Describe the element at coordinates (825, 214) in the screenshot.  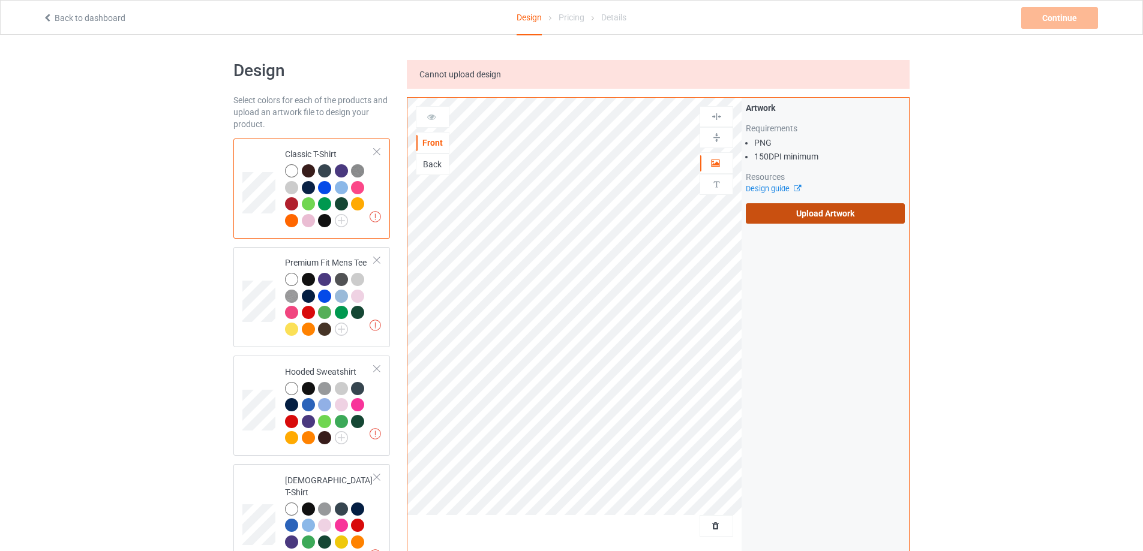
I see `label: Upload Artwork` at that location.